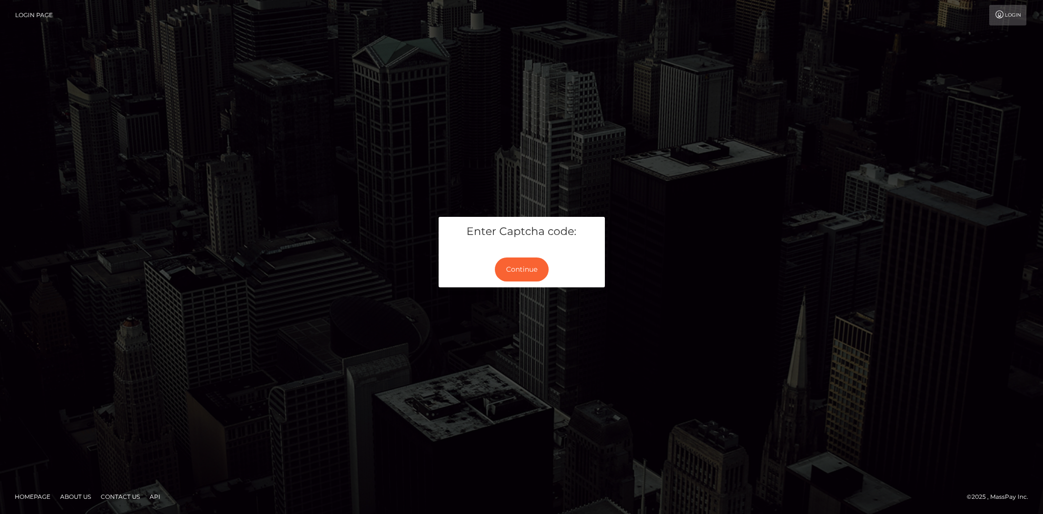 Image resolution: width=1043 pixels, height=514 pixels. I want to click on h5: Enter Captcha code:, so click(522, 231).